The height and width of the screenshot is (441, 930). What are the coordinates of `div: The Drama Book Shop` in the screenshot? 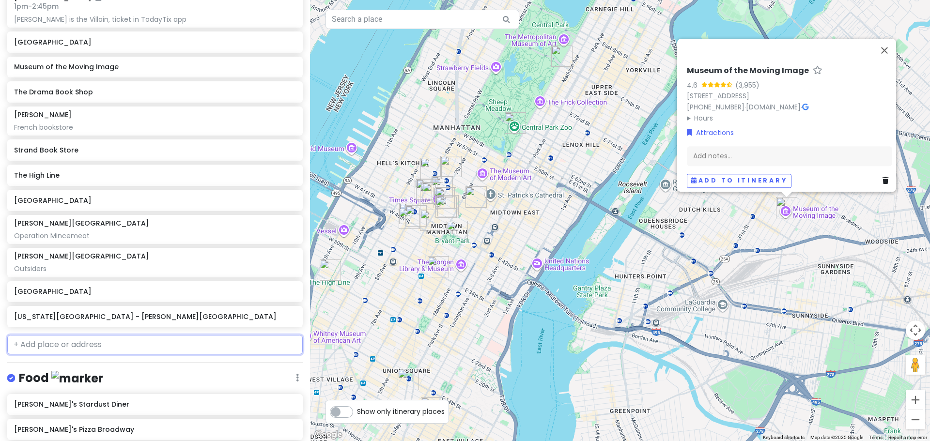 It's located at (409, 218).